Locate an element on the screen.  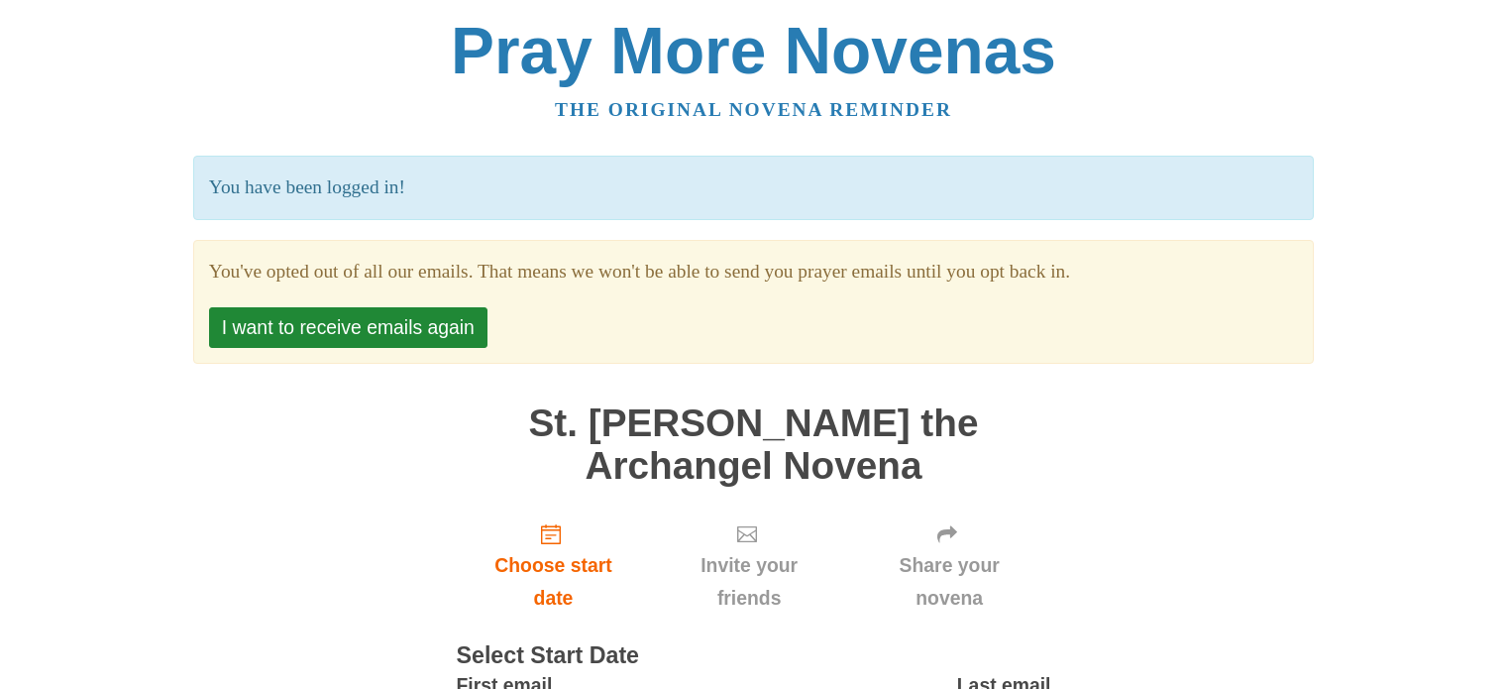
span: Choose start date is located at coordinates (554, 582).